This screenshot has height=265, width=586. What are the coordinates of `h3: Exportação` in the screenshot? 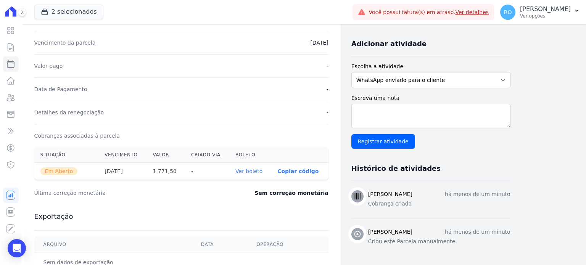 It's located at (181, 217).